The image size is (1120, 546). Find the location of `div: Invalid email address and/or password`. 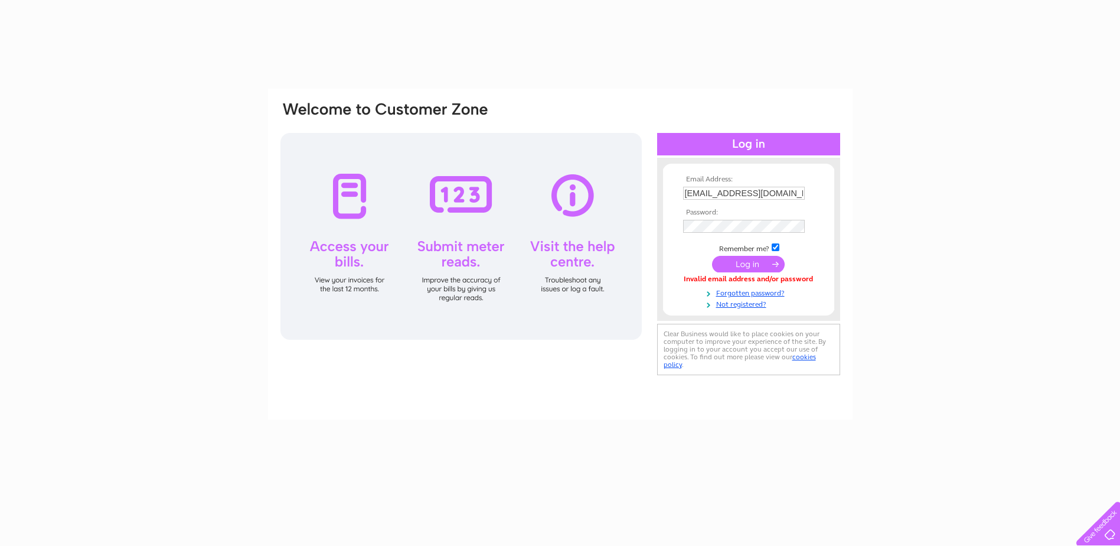

div: Invalid email address and/or password is located at coordinates (749, 279).